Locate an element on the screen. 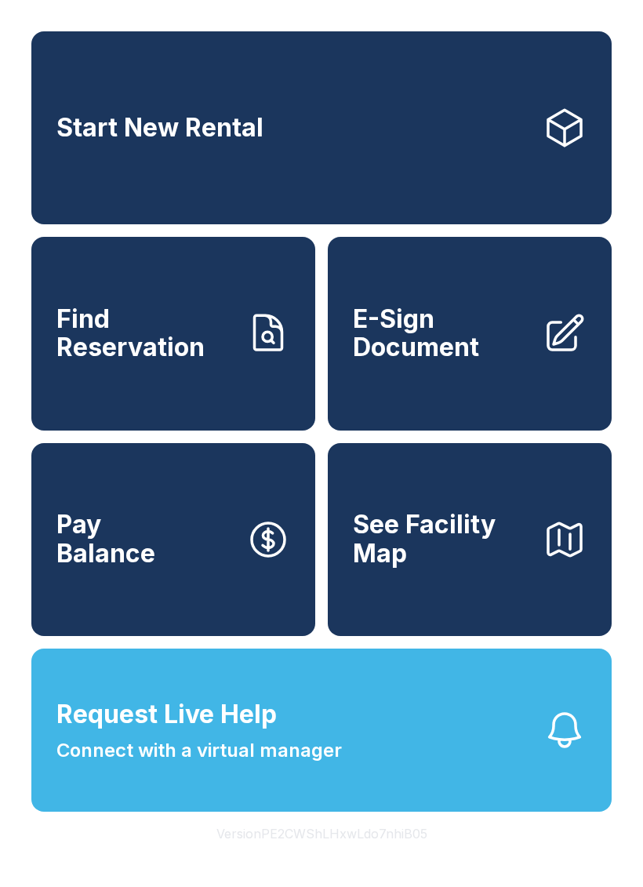 This screenshot has width=643, height=887. button: VersionPE2CWShLHxwLdo7nhiB05 is located at coordinates (321, 833).